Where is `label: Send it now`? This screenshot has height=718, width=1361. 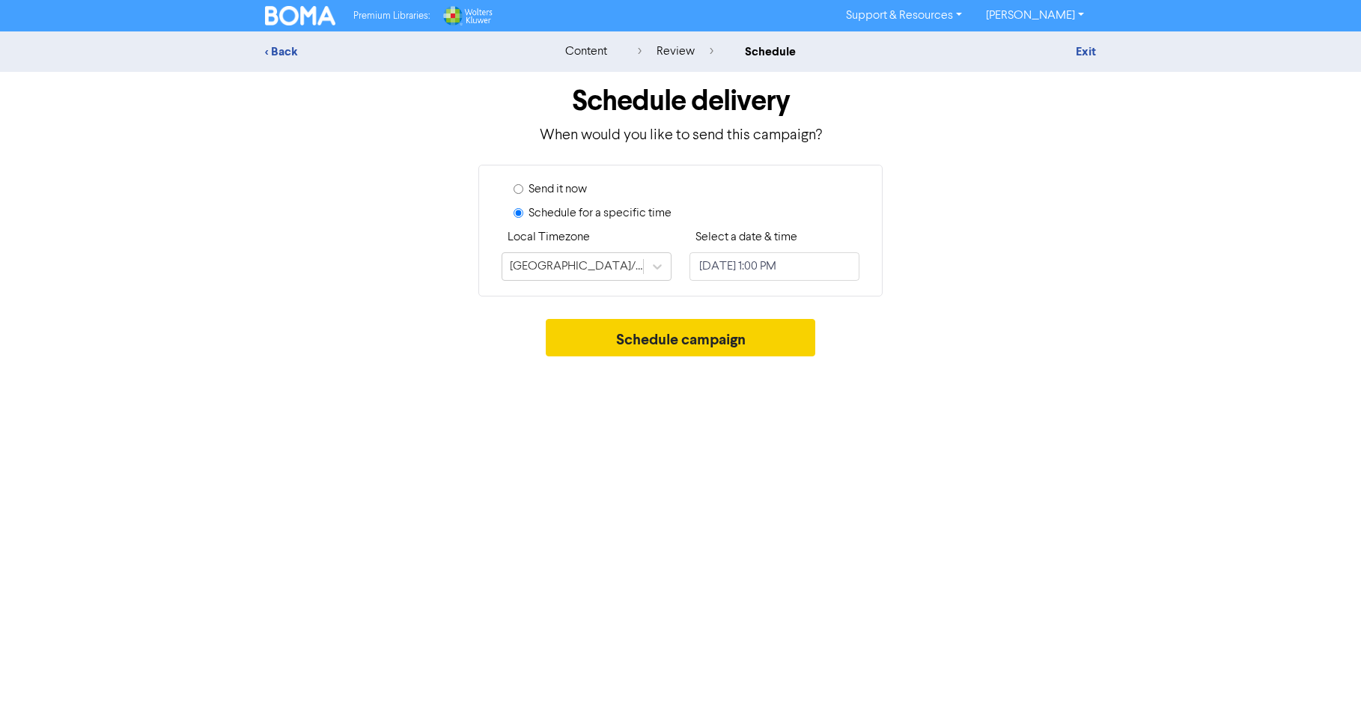
label: Send it now is located at coordinates (558, 189).